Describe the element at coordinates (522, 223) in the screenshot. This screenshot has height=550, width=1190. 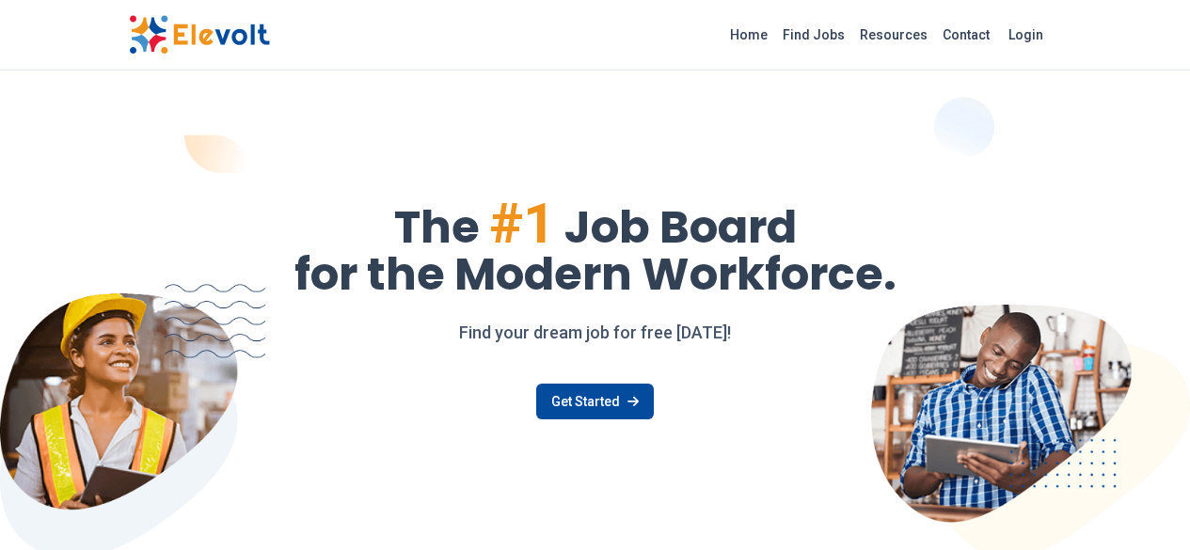
I see `span: #1` at that location.